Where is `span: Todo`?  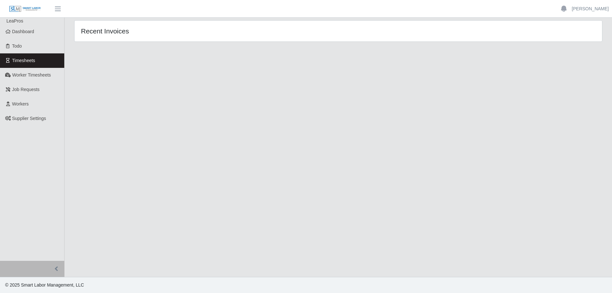
span: Todo is located at coordinates (17, 46).